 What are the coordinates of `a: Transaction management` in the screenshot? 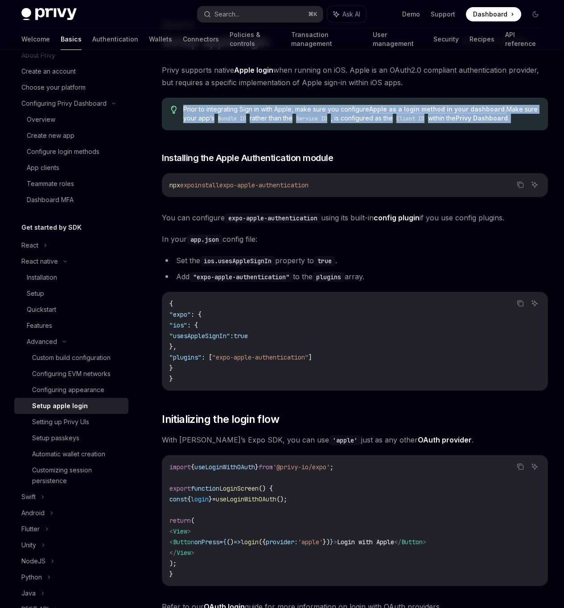 It's located at (326, 39).